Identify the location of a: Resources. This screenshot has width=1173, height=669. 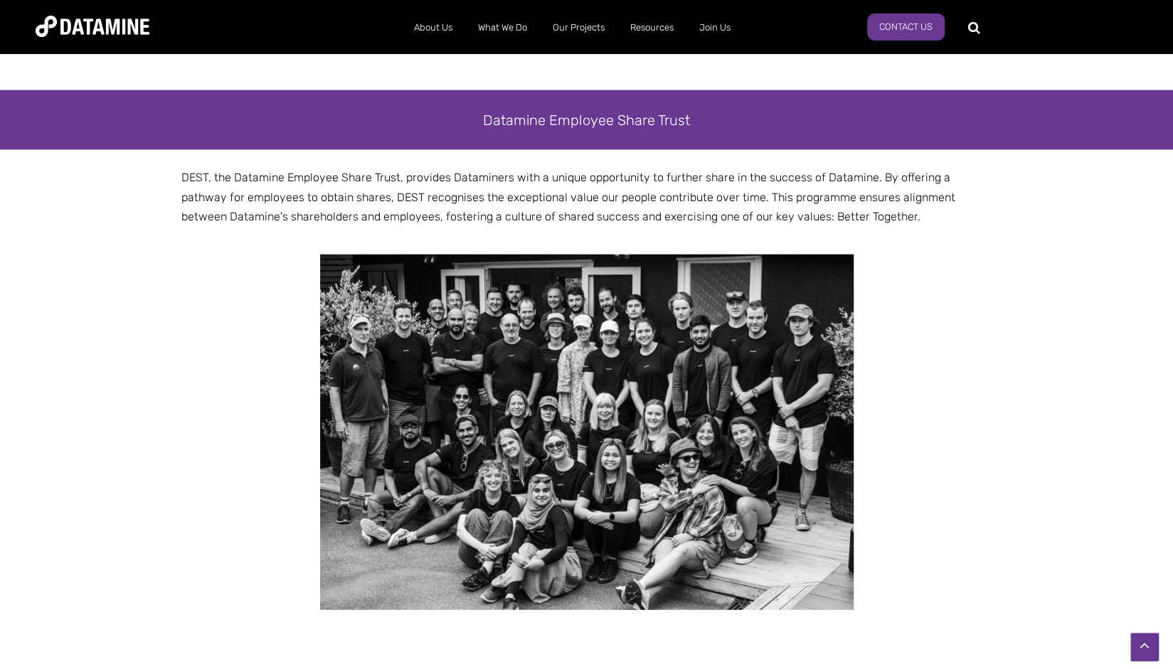
(651, 28).